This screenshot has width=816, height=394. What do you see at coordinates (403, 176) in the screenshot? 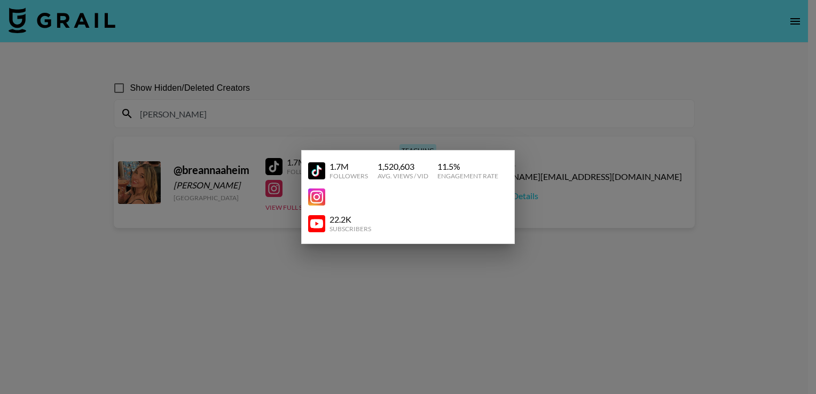
I see `div: Avg. Views / Vid` at bounding box center [403, 176].